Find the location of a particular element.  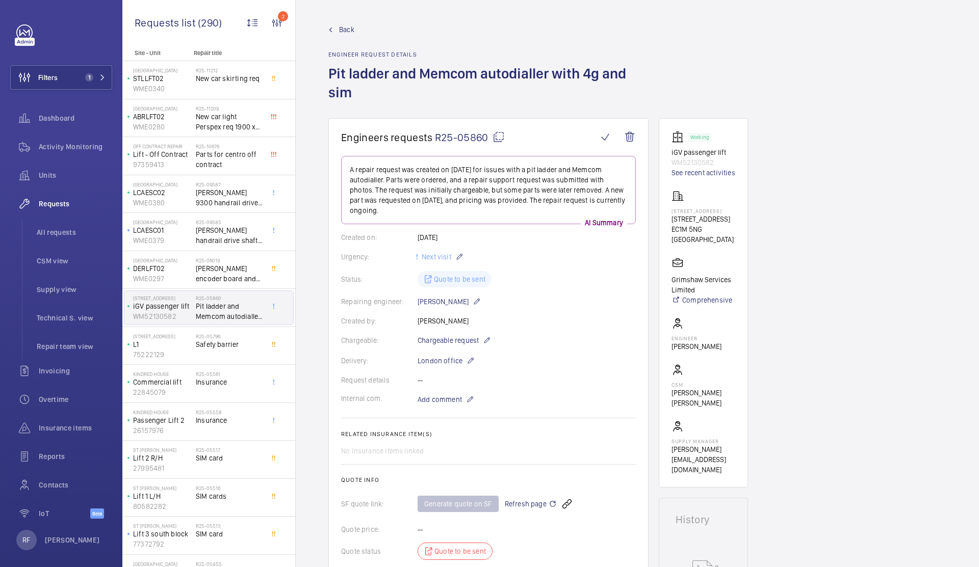

h2: Quote info is located at coordinates (488, 480).